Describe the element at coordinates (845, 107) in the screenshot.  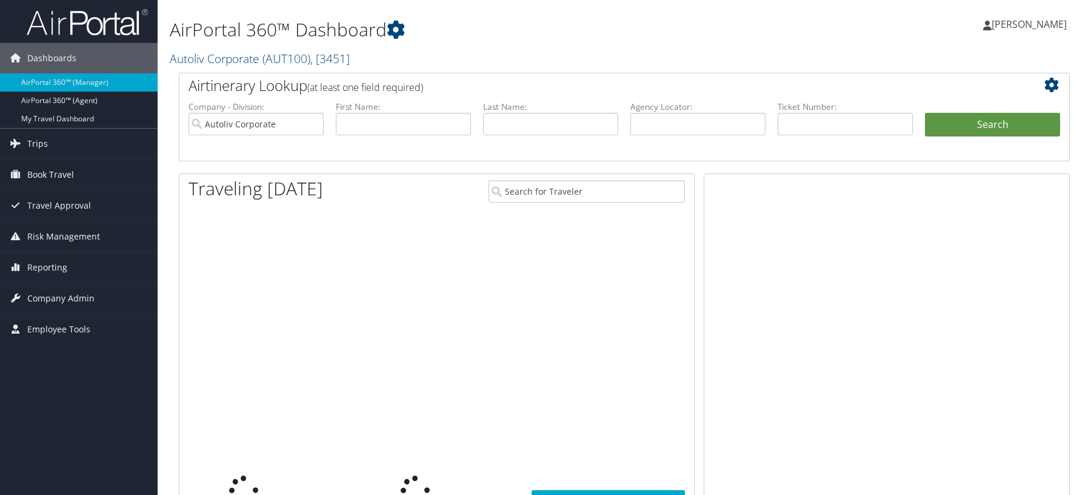
I see `label: Ticket Number:` at that location.